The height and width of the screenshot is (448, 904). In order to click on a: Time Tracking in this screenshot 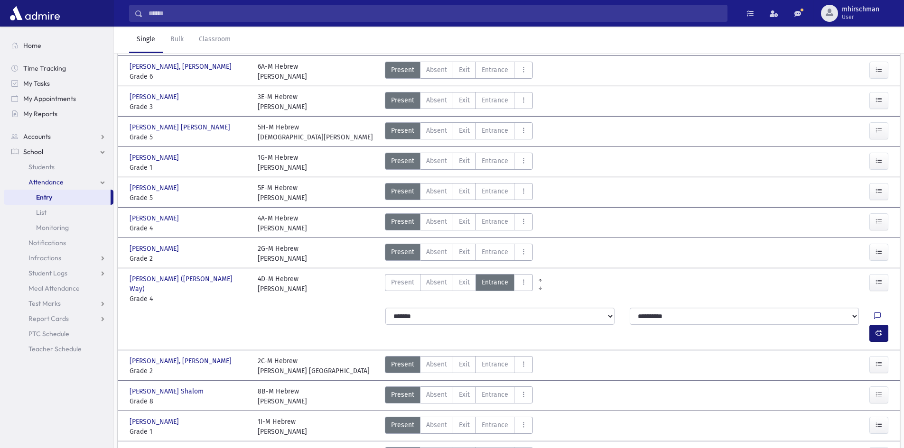, I will do `click(58, 68)`.